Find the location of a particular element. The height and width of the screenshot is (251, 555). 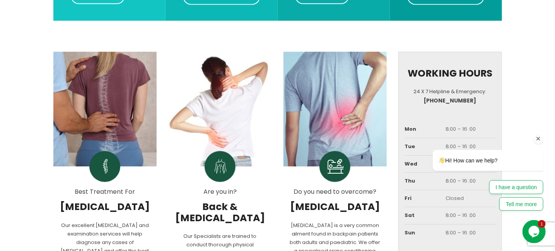

img: :wave: is located at coordinates (34, 80).